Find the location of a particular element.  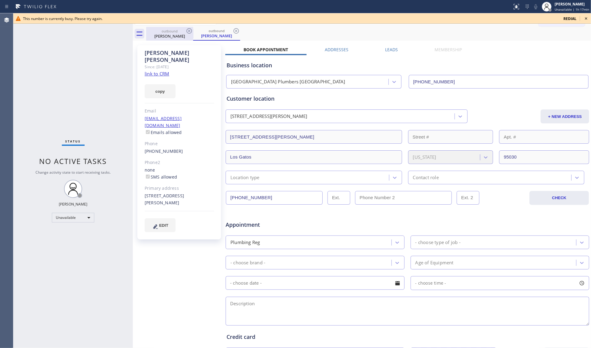

label: Membership is located at coordinates (448, 49).